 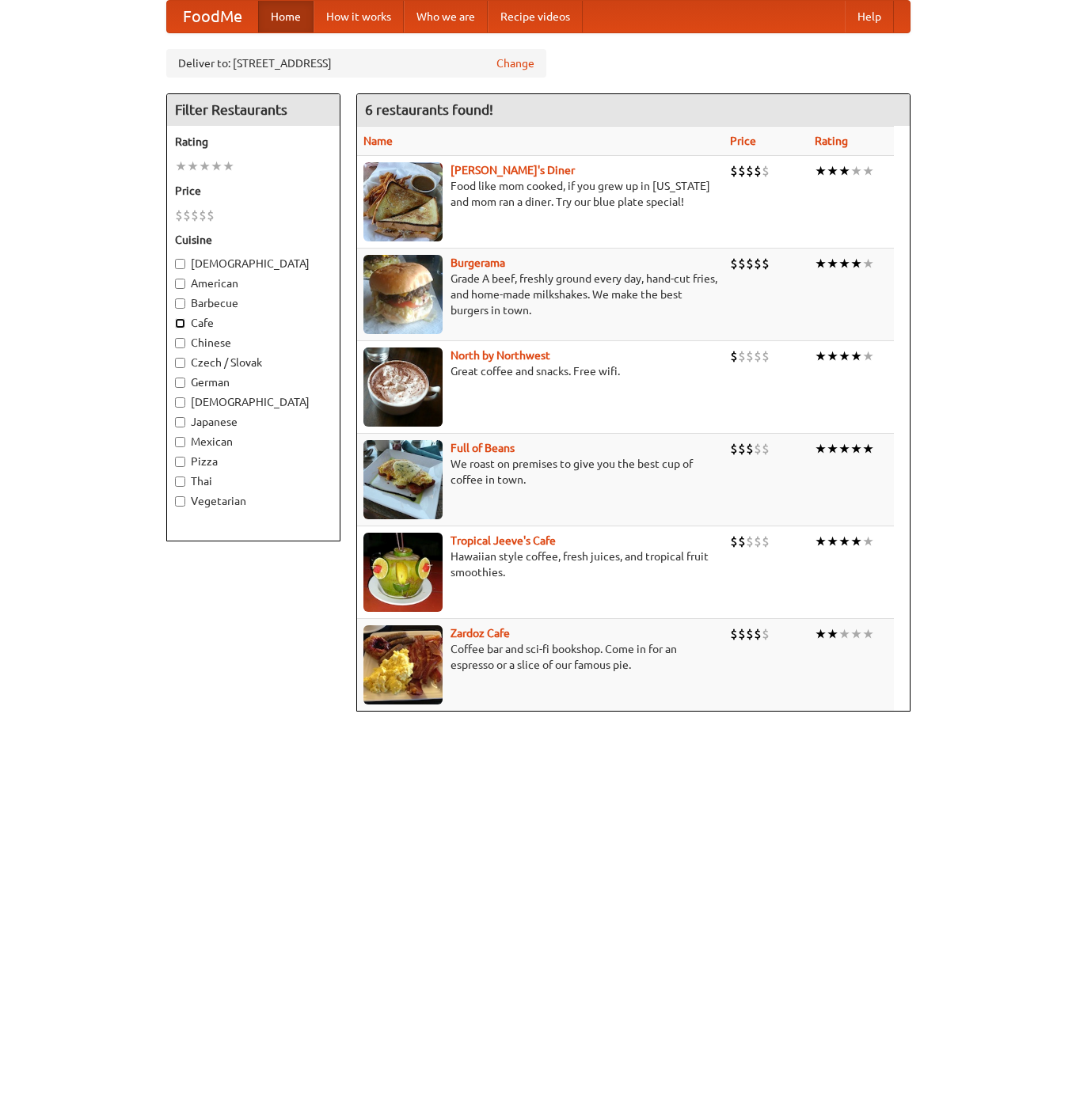 I want to click on a: Burgerama, so click(x=477, y=263).